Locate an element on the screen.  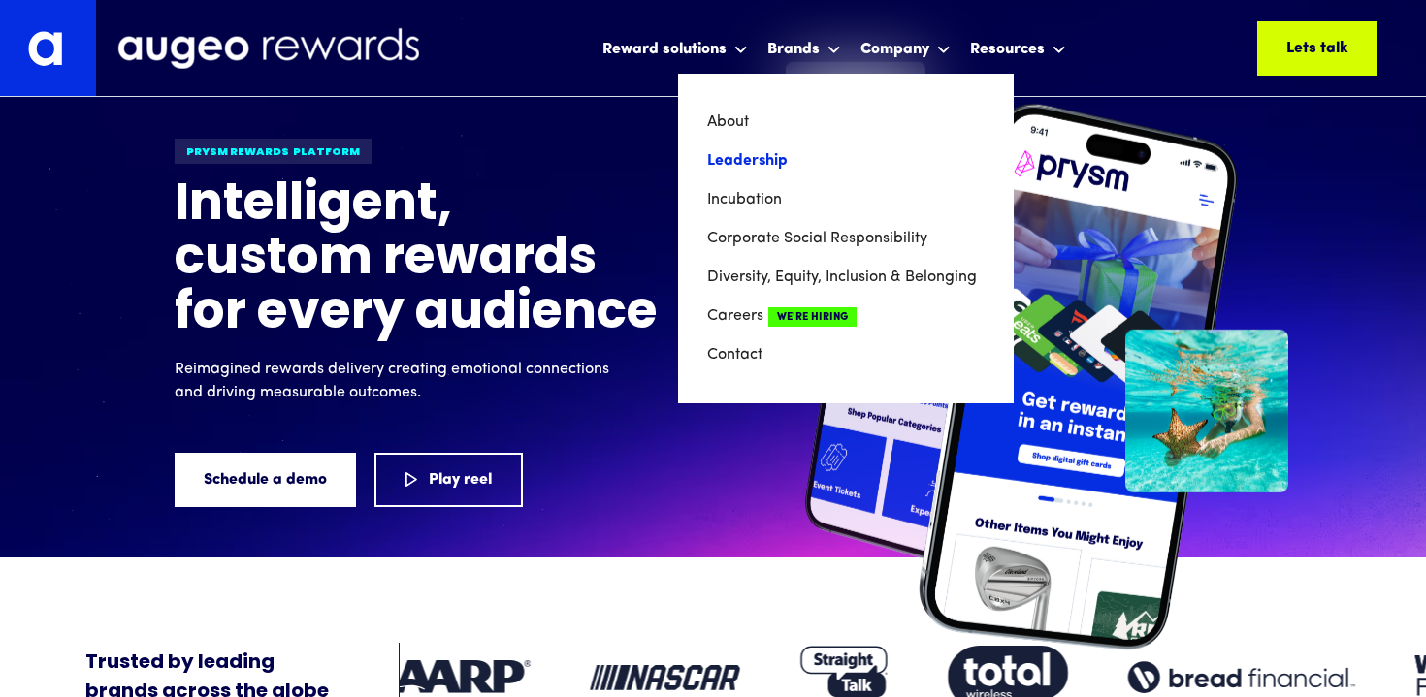
a: About is located at coordinates (846, 122).